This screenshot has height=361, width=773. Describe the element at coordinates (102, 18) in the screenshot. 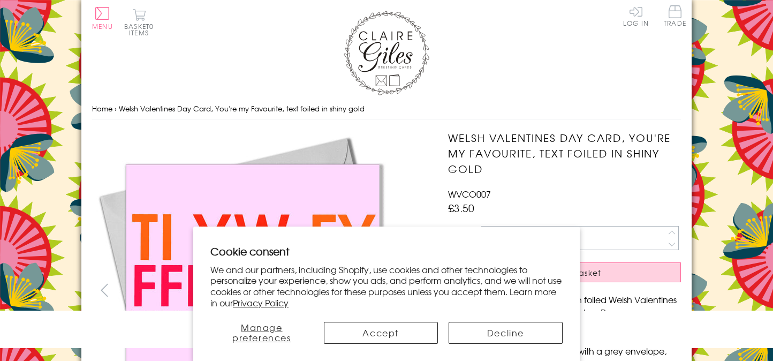

I see `button: Menu` at that location.